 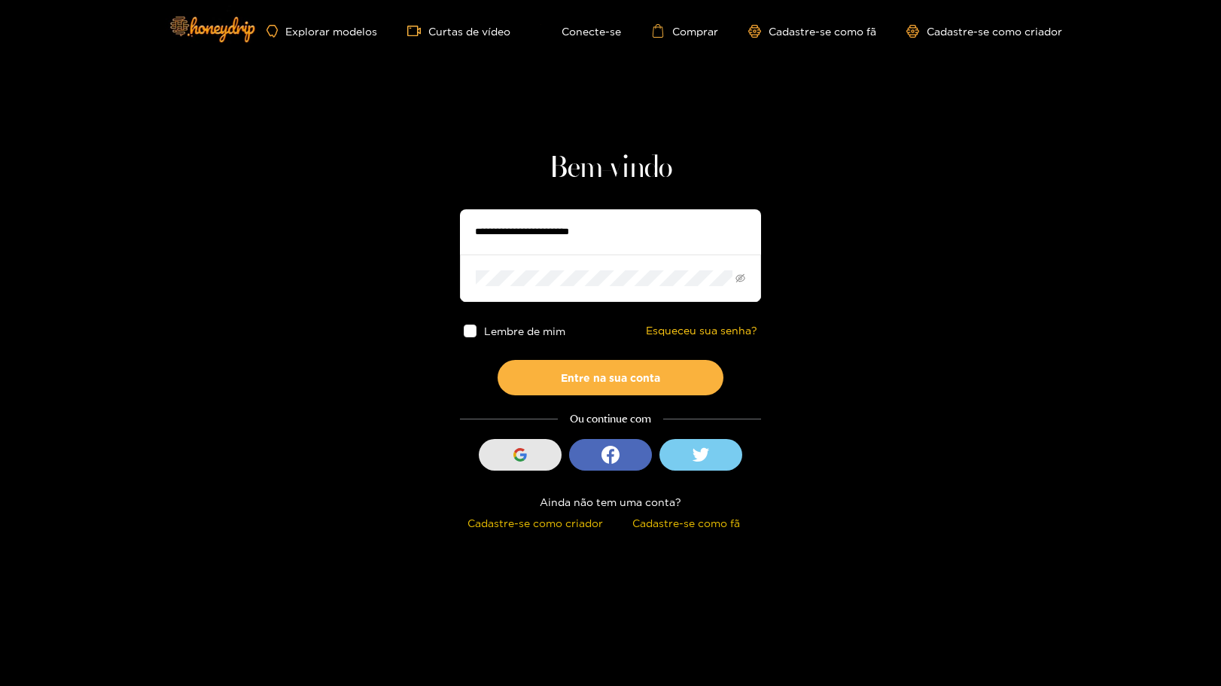 What do you see at coordinates (740, 278) in the screenshot?
I see `span: invisível aos olhos` at bounding box center [740, 278].